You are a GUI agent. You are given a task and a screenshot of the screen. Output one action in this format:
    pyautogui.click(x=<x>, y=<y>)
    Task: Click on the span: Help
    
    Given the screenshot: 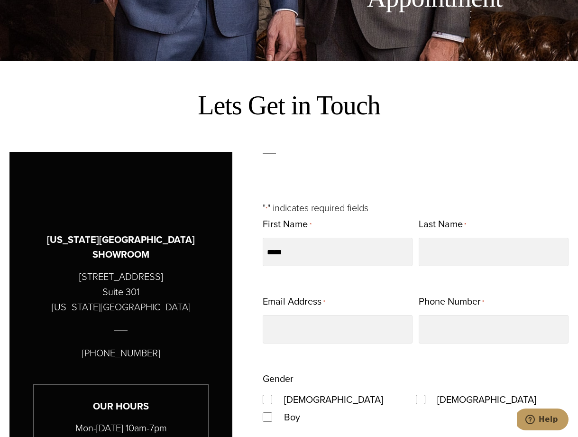 What is the action you would take?
    pyautogui.click(x=31, y=11)
    